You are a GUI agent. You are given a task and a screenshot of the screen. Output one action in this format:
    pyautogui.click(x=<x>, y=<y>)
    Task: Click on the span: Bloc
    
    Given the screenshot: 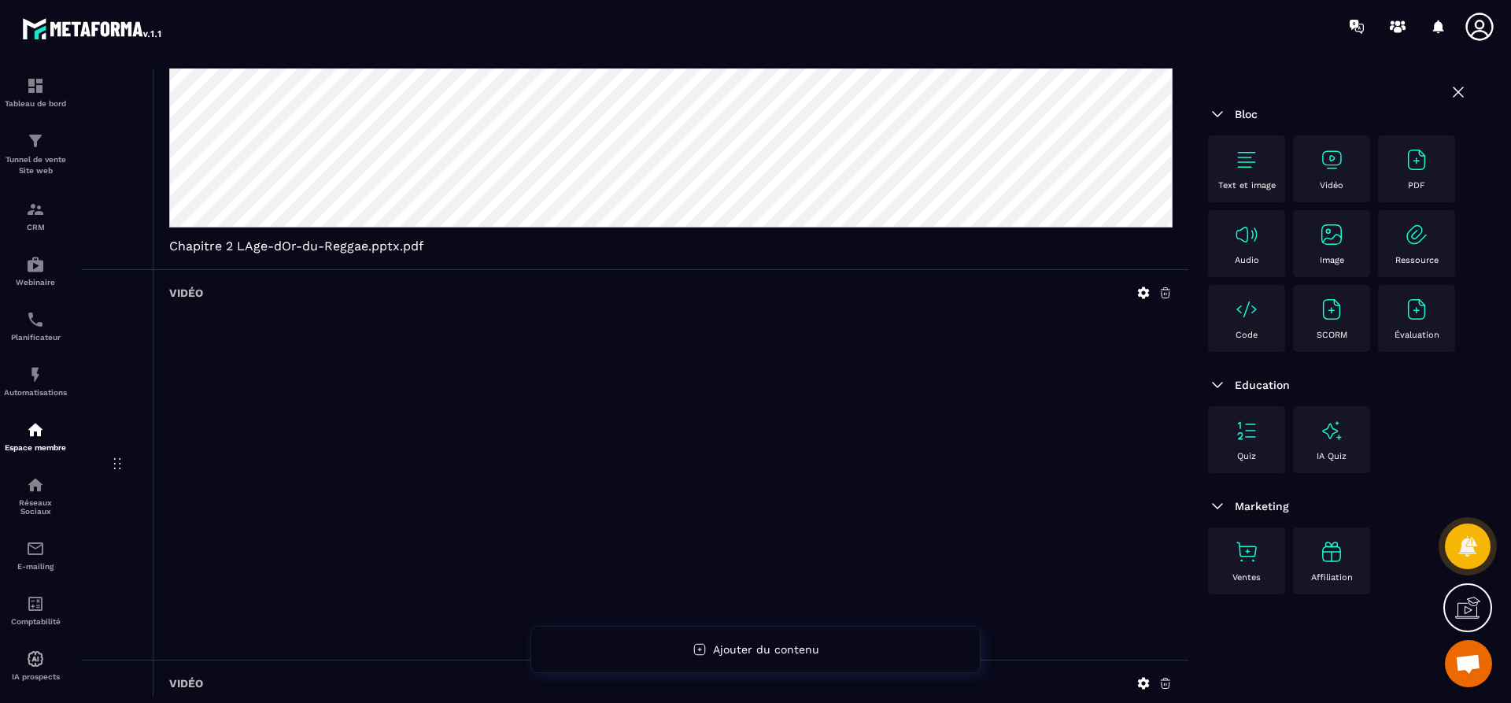 What is the action you would take?
    pyautogui.click(x=1246, y=114)
    